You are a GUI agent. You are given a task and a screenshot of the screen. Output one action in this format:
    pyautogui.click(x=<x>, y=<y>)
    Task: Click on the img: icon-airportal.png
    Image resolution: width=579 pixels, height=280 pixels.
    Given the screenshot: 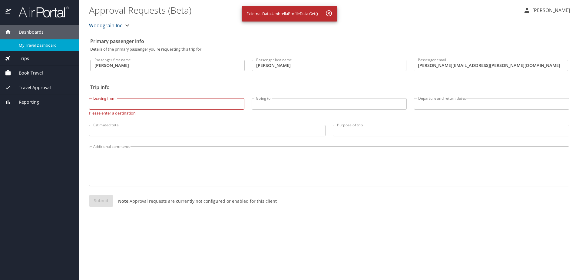 What is the action you would take?
    pyautogui.click(x=8, y=12)
    